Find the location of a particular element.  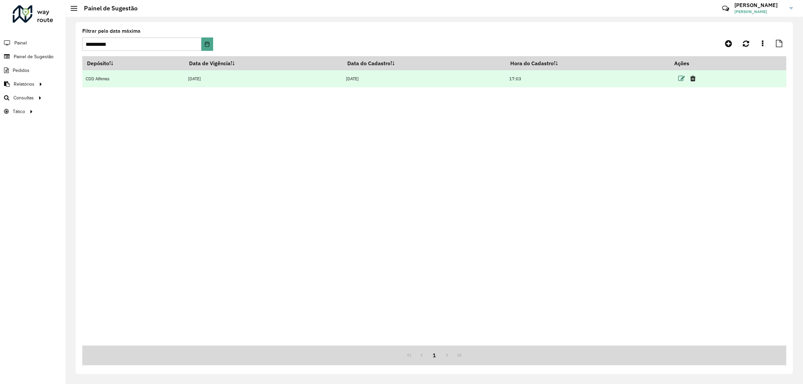

th: Data de Vigência is located at coordinates (263, 63).